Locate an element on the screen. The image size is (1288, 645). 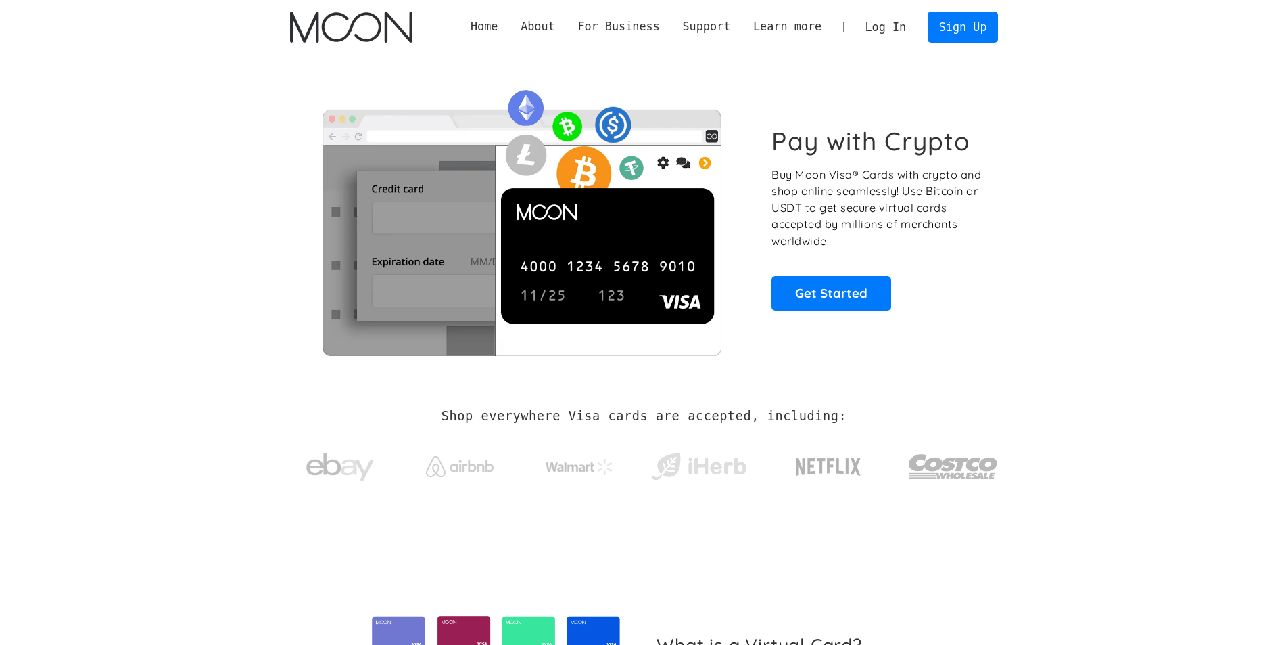
a: iHerb is located at coordinates (699, 463).